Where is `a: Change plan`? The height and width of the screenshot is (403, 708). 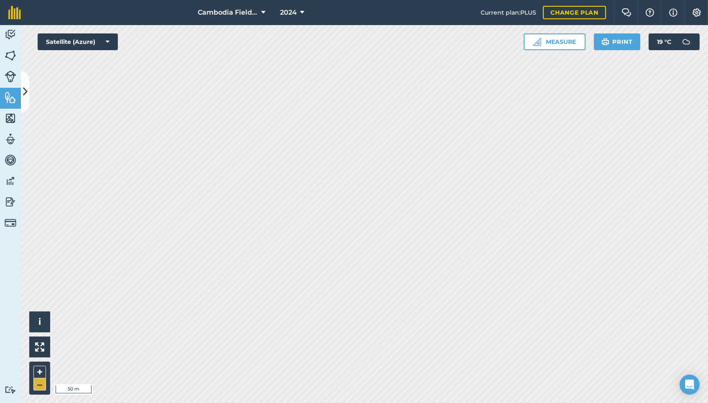 a: Change plan is located at coordinates (574, 13).